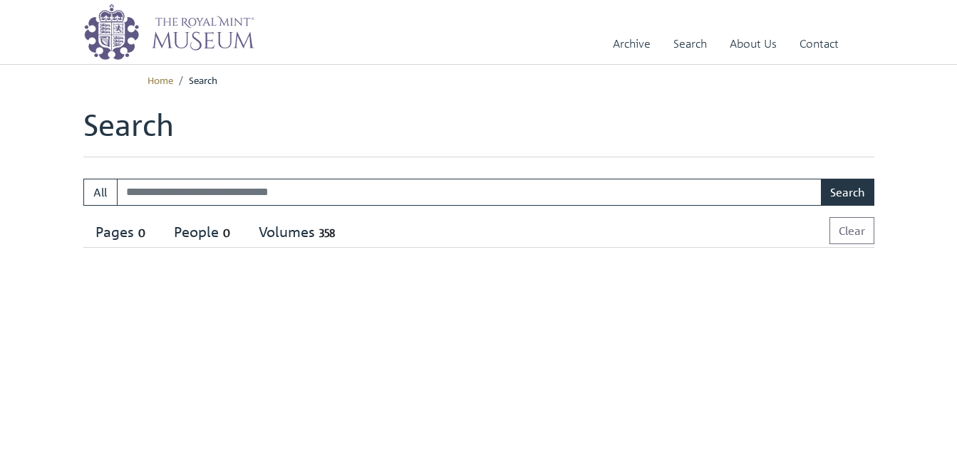 The image size is (957, 457). Describe the element at coordinates (100, 192) in the screenshot. I see `button: All` at that location.